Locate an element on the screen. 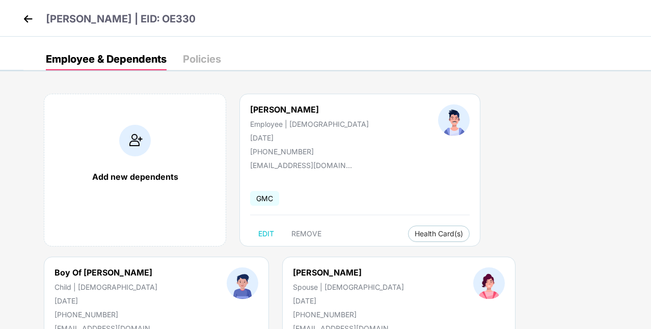  div: Add new dependents is located at coordinates (135, 177).